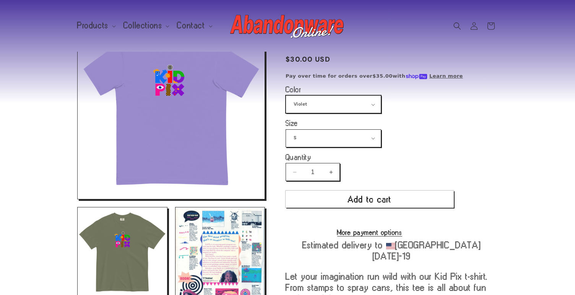 The image size is (575, 295). Describe the element at coordinates (308, 59) in the screenshot. I see `span: $30.00 USD` at that location.